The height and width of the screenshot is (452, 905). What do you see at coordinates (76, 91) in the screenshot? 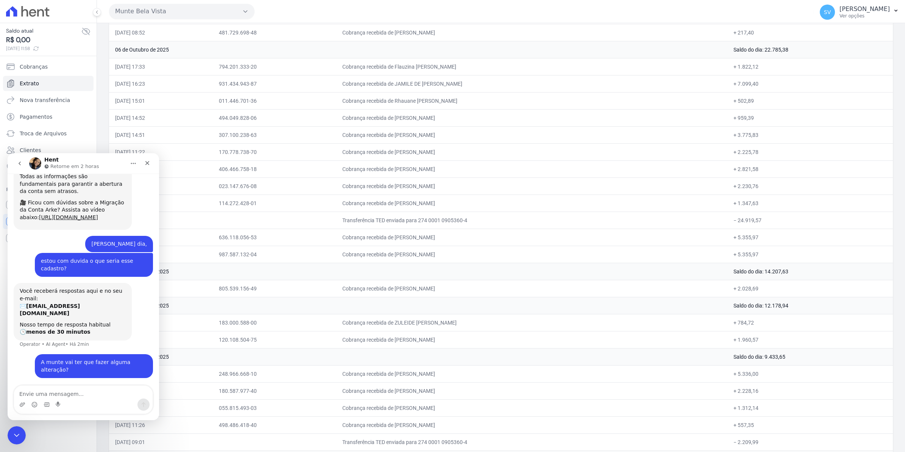
I see `div: Simone diz…` at bounding box center [76, 91].